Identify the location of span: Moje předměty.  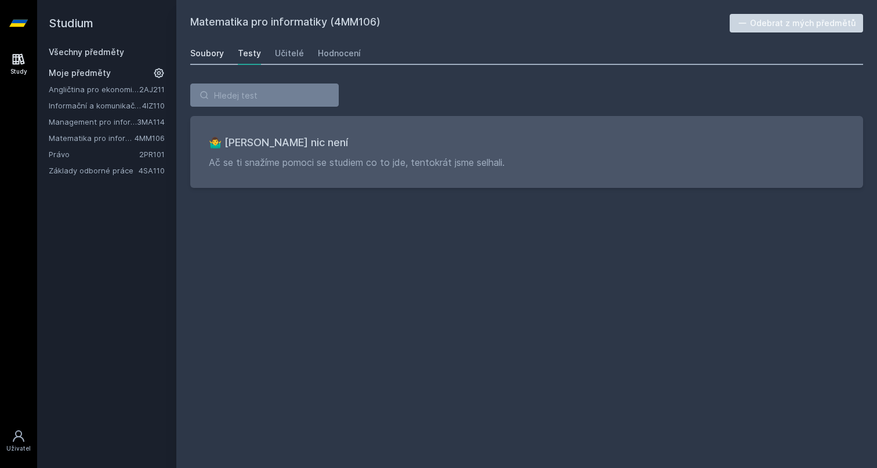
(79, 73).